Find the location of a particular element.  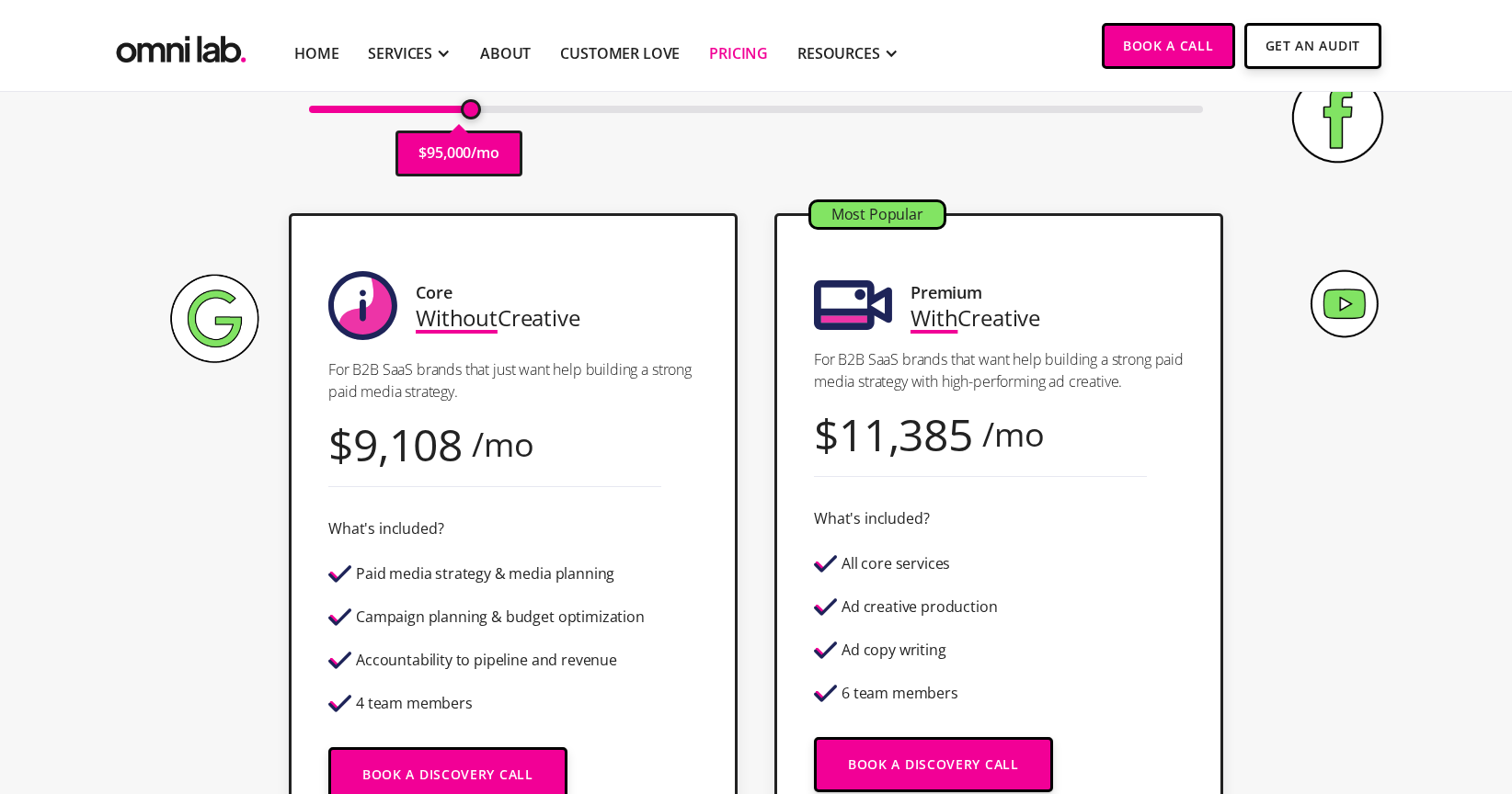

div: 9,108 is located at coordinates (408, 444).